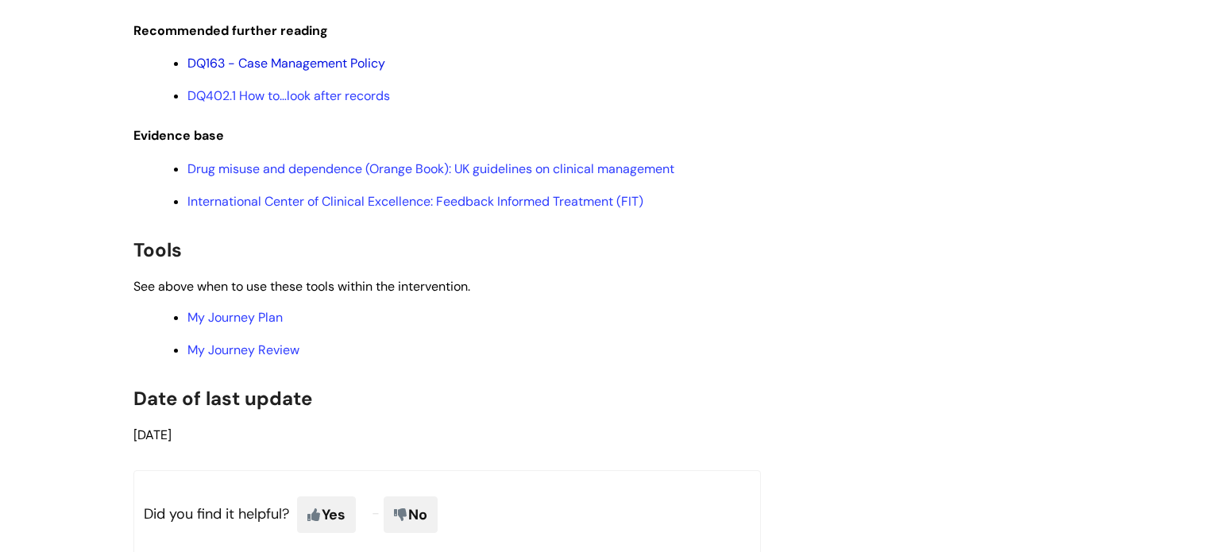 The height and width of the screenshot is (552, 1220). I want to click on span: Date of last update, so click(222, 398).